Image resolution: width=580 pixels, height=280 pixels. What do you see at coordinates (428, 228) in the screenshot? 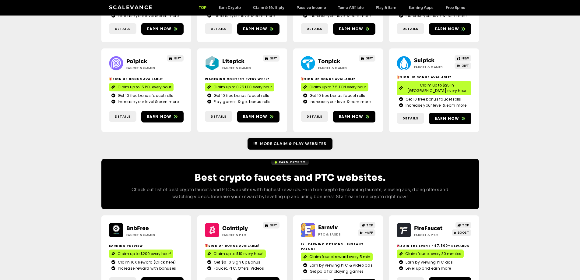
I see `a: FireFaucet` at bounding box center [428, 228].